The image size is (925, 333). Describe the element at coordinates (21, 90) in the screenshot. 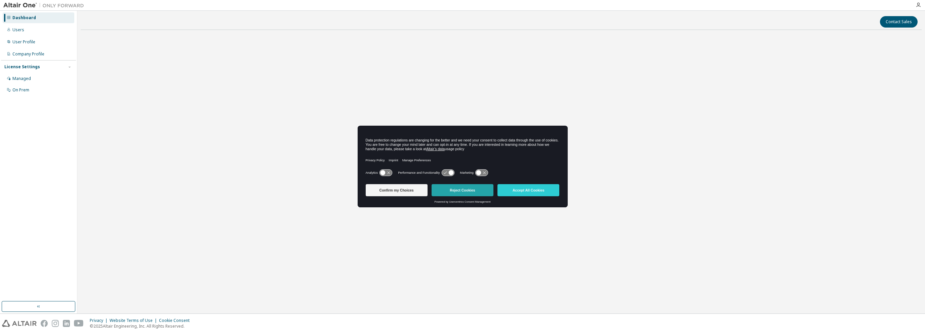

I see `div: On Prem` at that location.